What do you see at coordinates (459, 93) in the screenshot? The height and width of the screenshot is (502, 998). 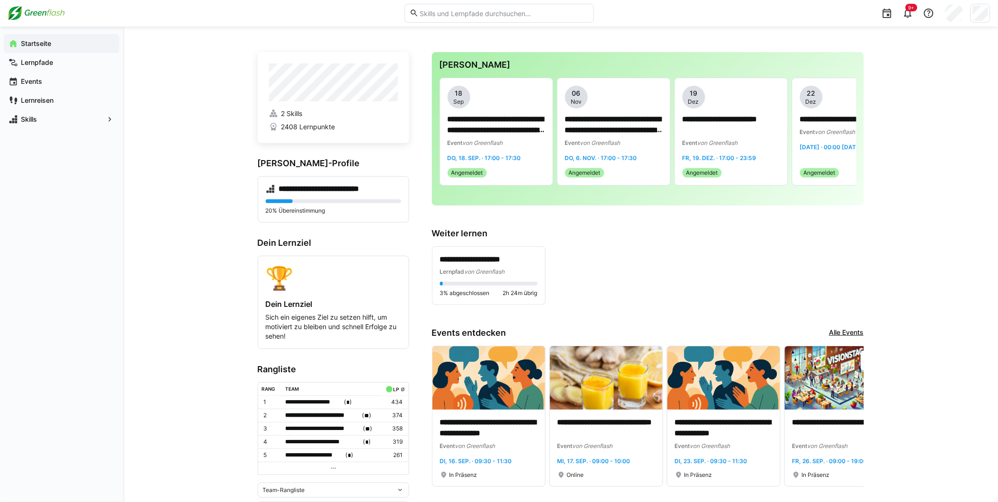 I see `span: 18` at bounding box center [459, 93].